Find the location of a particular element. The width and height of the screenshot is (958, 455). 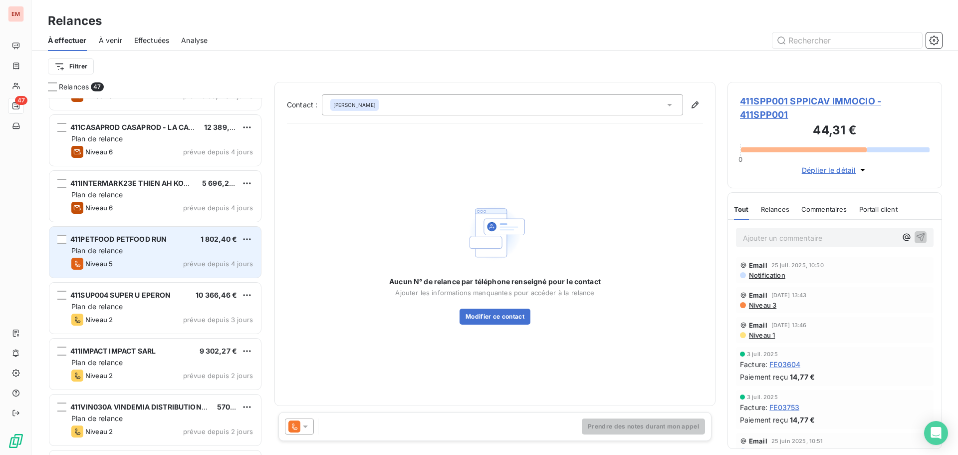

span: Niveau 1 is located at coordinates (762, 335).